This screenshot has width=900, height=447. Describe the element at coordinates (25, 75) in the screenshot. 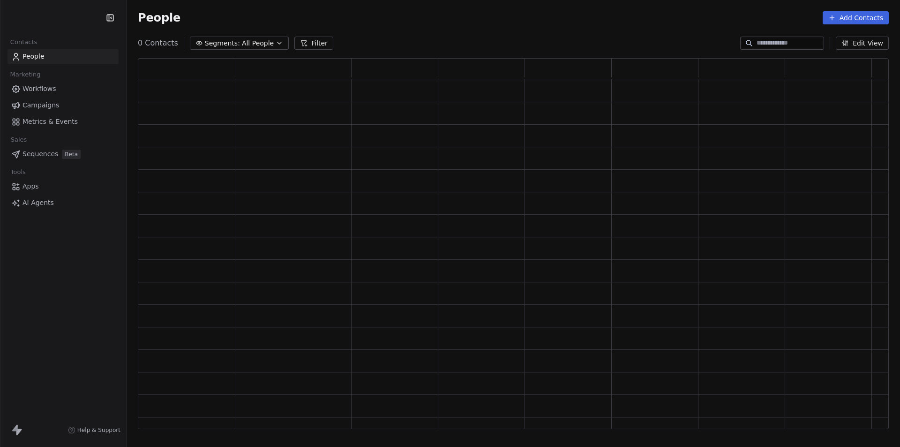

I see `span: Marketing` at that location.